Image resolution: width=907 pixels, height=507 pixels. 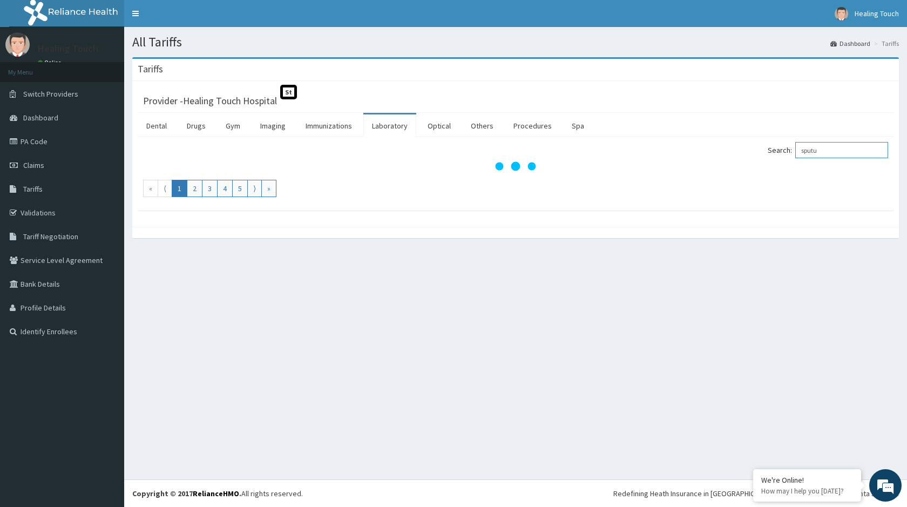 I want to click on a: Spa, so click(x=578, y=126).